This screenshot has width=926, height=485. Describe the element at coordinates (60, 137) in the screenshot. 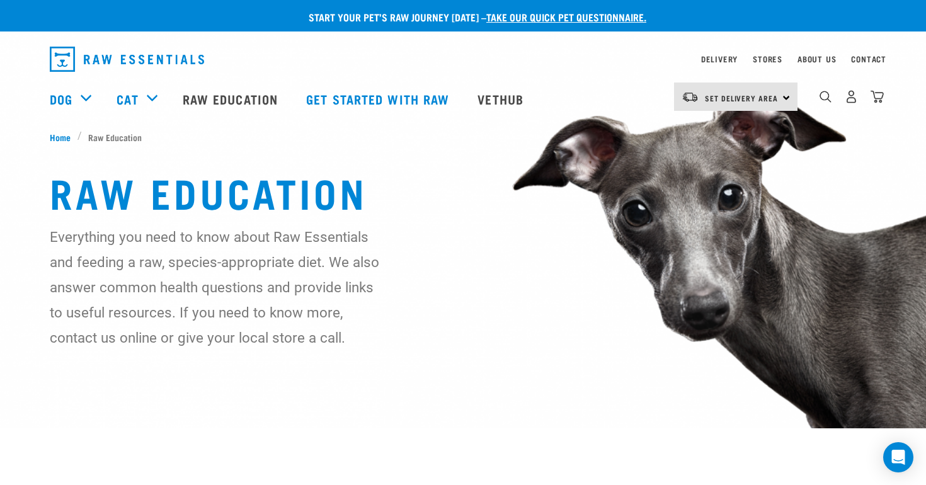

I see `span: Home` at that location.